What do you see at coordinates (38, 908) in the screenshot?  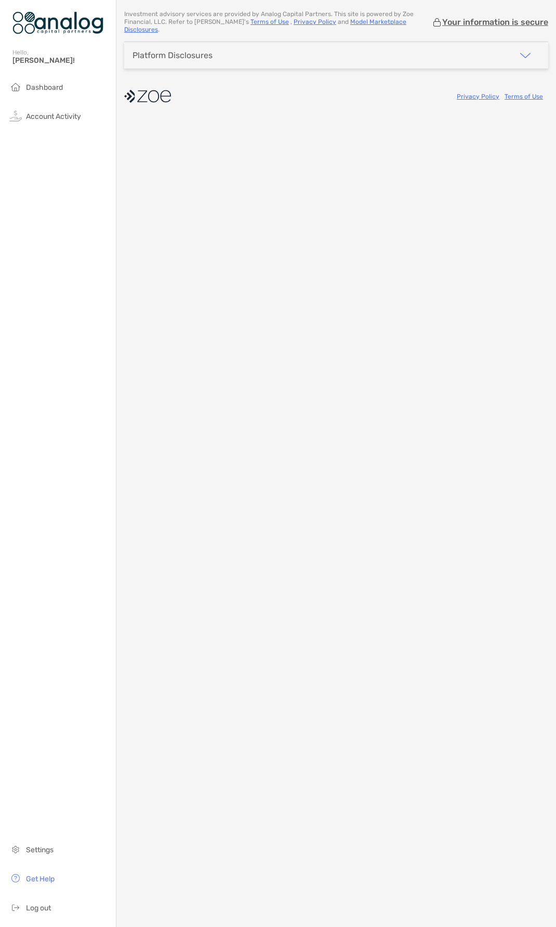 I see `span: Log out` at bounding box center [38, 908].